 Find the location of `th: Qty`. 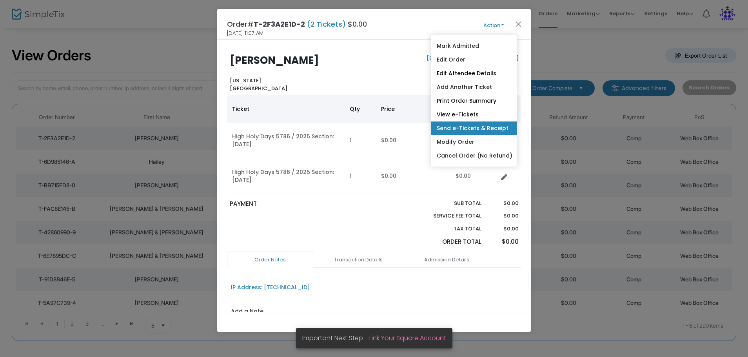

th: Qty is located at coordinates (361, 109).